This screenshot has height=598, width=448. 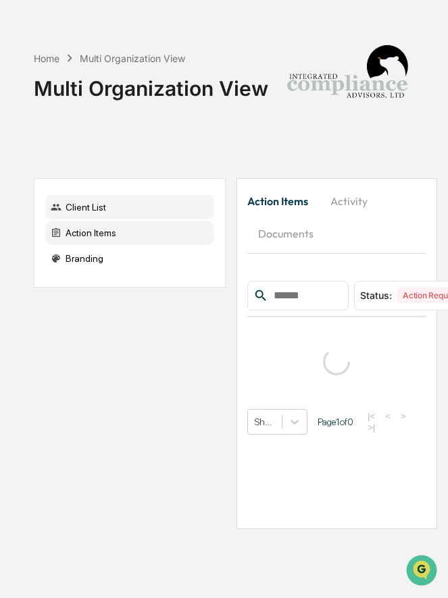 What do you see at coordinates (130, 259) in the screenshot?
I see `div: Branding` at bounding box center [130, 259].